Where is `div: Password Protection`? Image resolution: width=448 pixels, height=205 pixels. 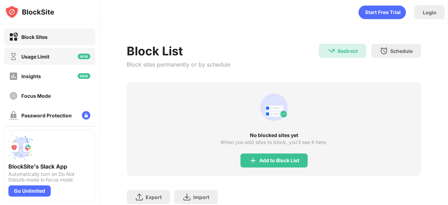
div: Password Protection is located at coordinates (47, 115).